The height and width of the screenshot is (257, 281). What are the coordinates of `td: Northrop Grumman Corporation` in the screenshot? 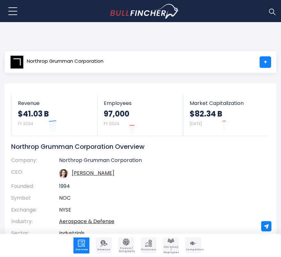 It's located at (160, 161).